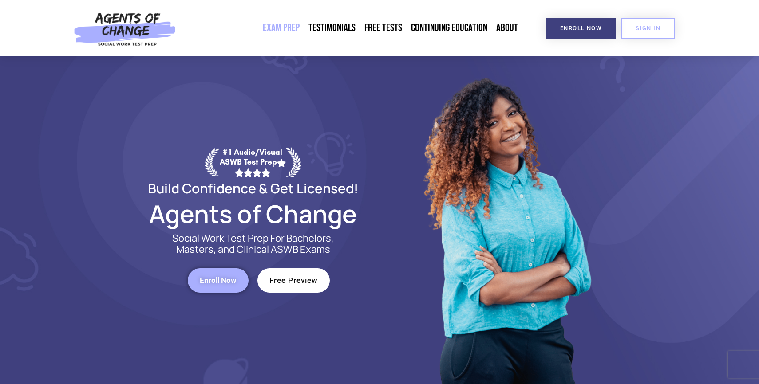 This screenshot has width=759, height=384. Describe the element at coordinates (383, 28) in the screenshot. I see `a: Free Tests` at that location.